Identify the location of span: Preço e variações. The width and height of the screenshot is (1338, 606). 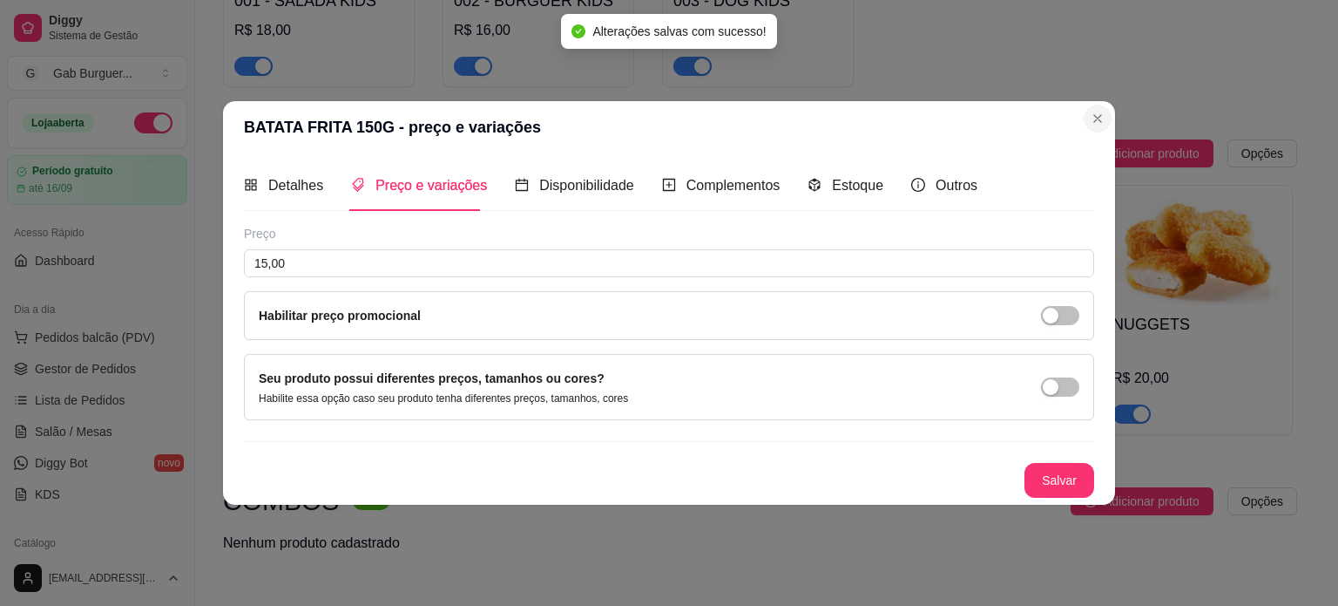
(431, 185).